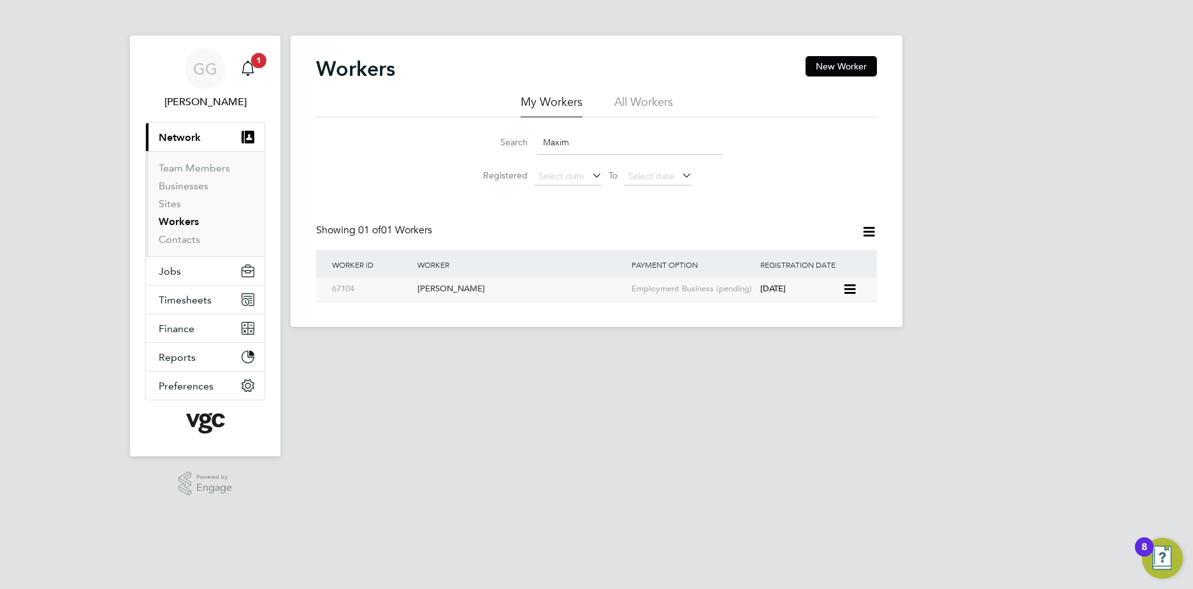 Image resolution: width=1193 pixels, height=589 pixels. What do you see at coordinates (185, 299) in the screenshot?
I see `span: Timesheets` at bounding box center [185, 299].